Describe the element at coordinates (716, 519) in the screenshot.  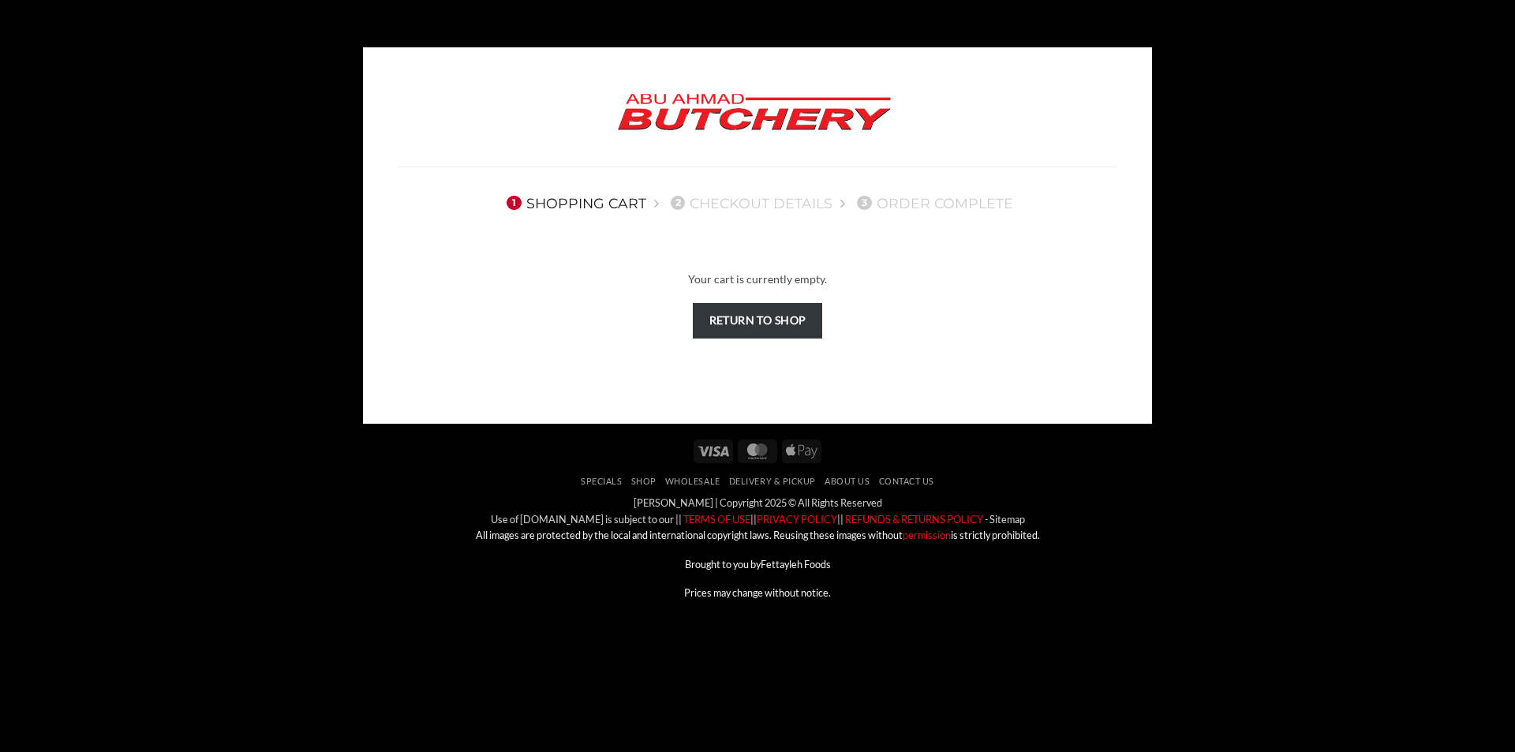
I see `a: TERMS OF USE` at that location.